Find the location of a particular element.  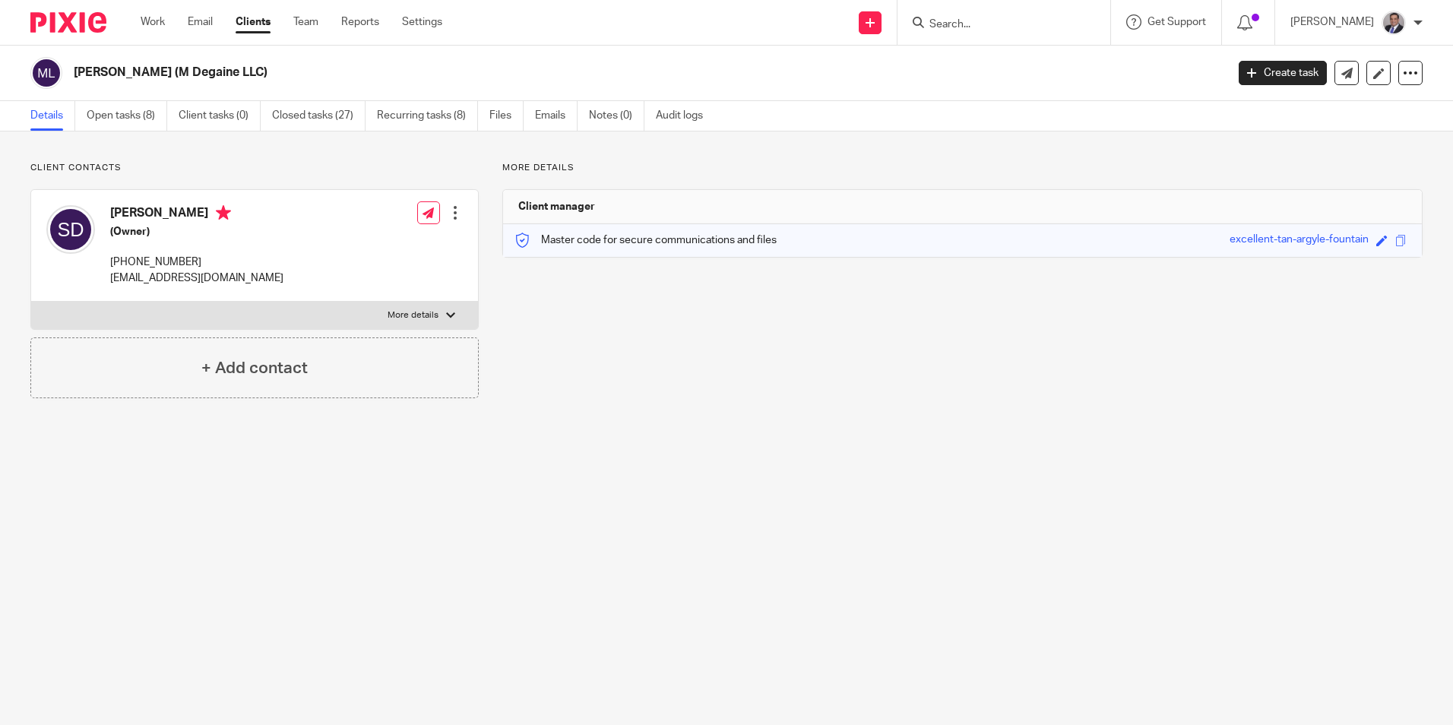

a: Closed tasks (27) is located at coordinates (318, 116).